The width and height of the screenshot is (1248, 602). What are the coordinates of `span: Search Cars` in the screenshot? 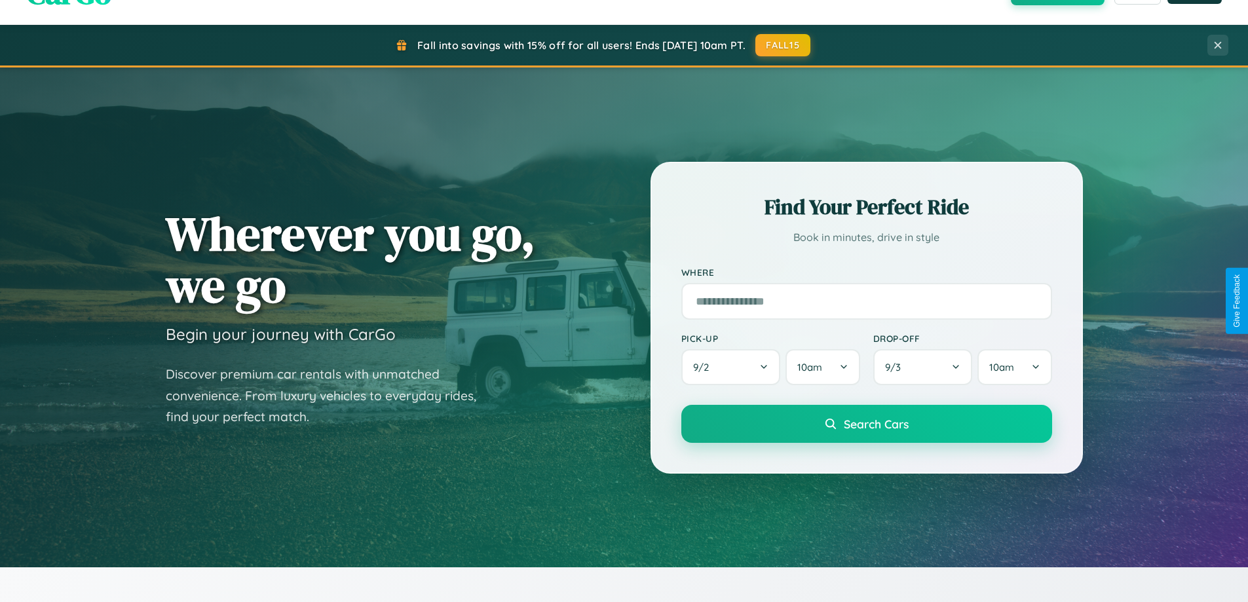 It's located at (876, 424).